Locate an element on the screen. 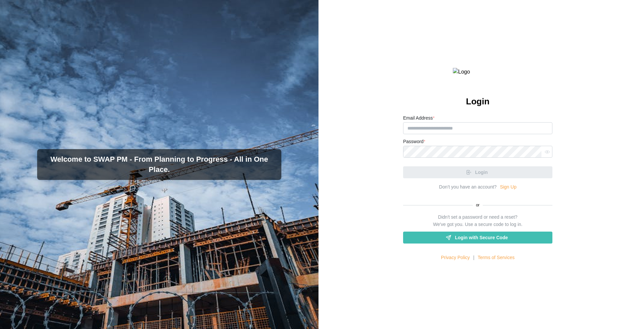  span: Login with Secure Code is located at coordinates (481, 238).